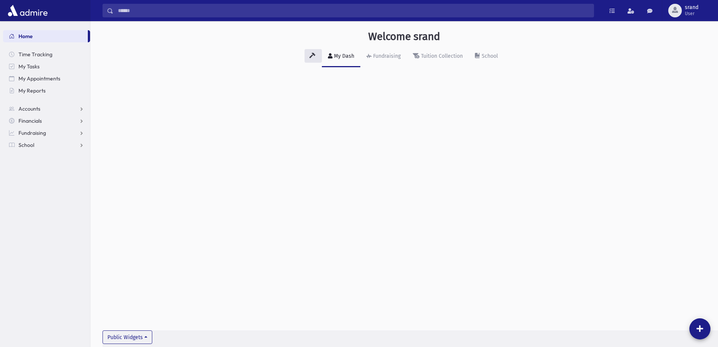 The width and height of the screenshot is (718, 347). I want to click on a: Financials, so click(46, 121).